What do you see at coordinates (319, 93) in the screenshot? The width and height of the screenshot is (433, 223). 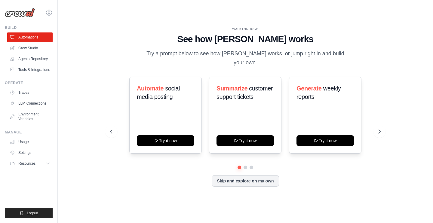 I see `span: weekly reports` at bounding box center [319, 93].